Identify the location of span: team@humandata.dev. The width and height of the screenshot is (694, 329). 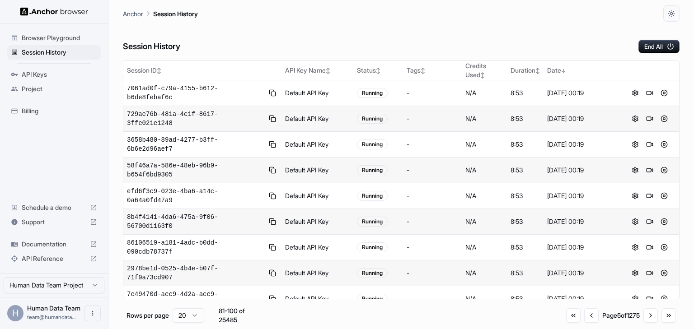
(51, 317).